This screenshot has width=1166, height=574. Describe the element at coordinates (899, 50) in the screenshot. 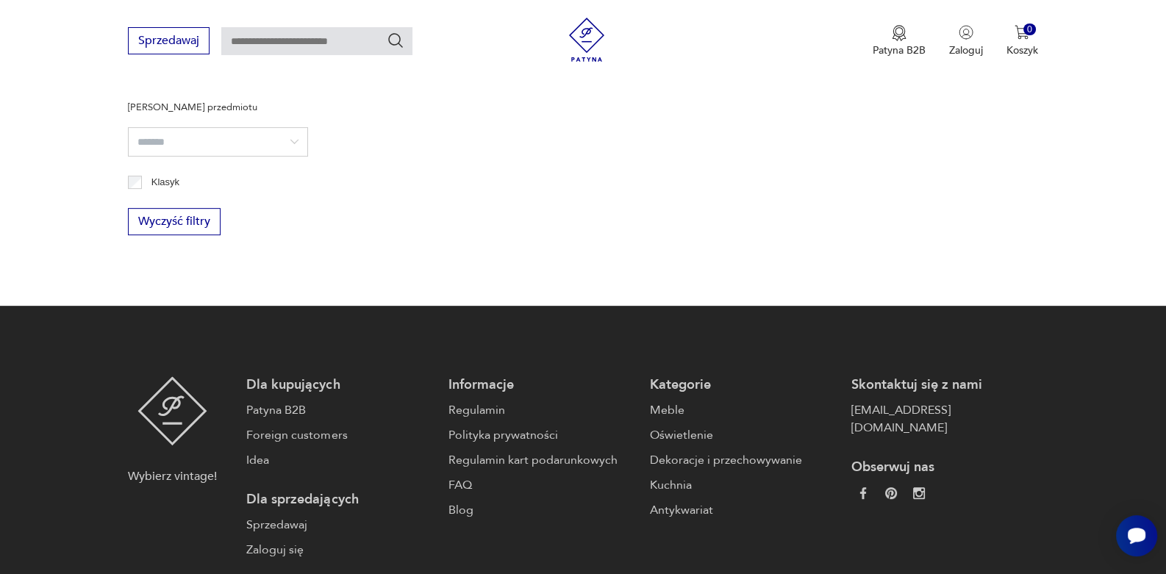

I see `p: Patyna B2B` at that location.